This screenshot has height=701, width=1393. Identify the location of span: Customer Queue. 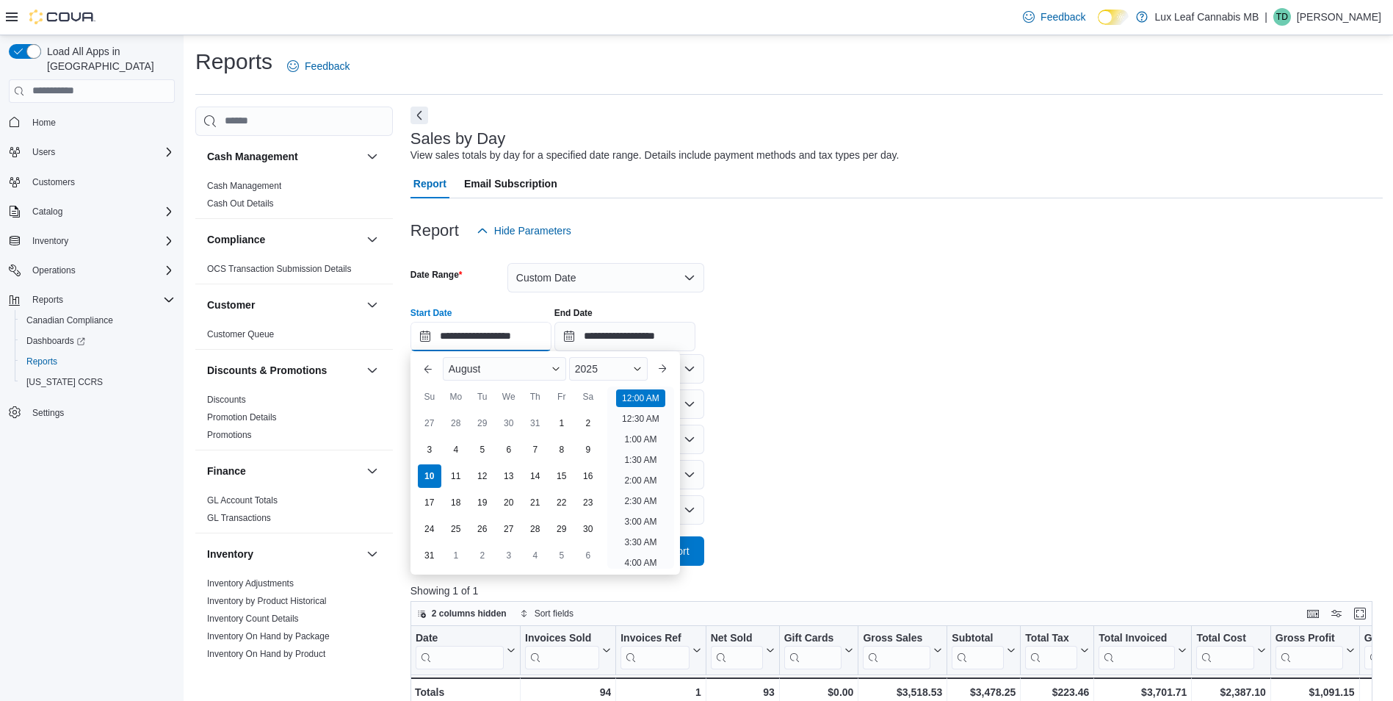
(240, 334).